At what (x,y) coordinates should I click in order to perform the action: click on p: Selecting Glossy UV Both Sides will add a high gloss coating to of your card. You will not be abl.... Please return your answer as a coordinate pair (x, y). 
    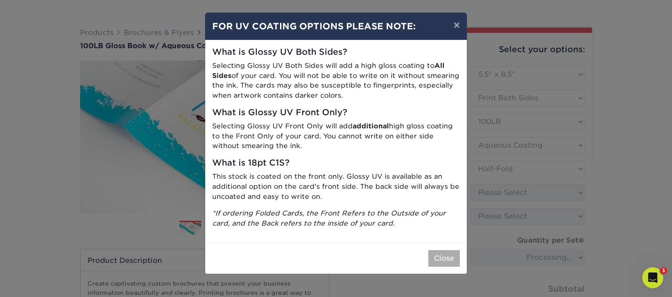
    Looking at the image, I should click on (336, 80).